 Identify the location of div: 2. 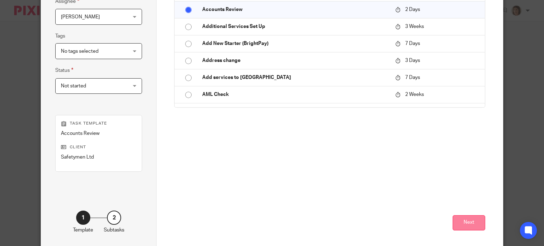
(114, 218).